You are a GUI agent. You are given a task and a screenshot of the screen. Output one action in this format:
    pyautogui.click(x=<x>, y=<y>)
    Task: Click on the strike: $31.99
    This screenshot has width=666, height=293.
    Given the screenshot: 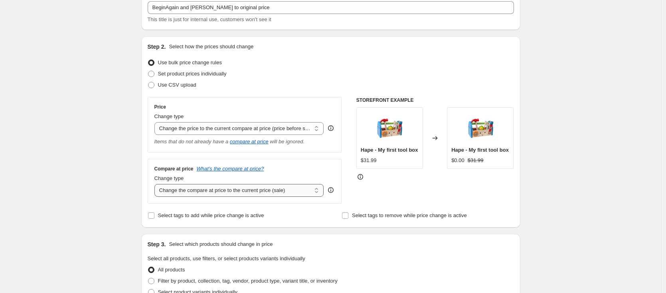 What is the action you would take?
    pyautogui.click(x=476, y=160)
    